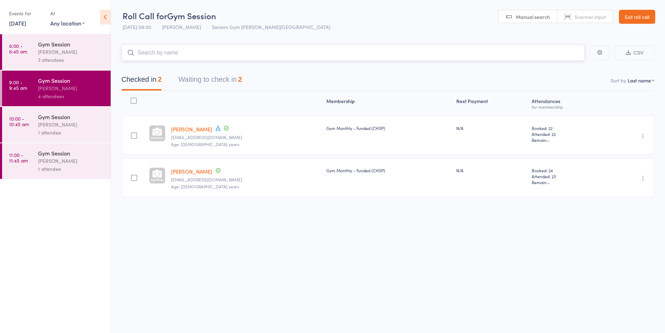  I want to click on div: for membership, so click(566, 106).